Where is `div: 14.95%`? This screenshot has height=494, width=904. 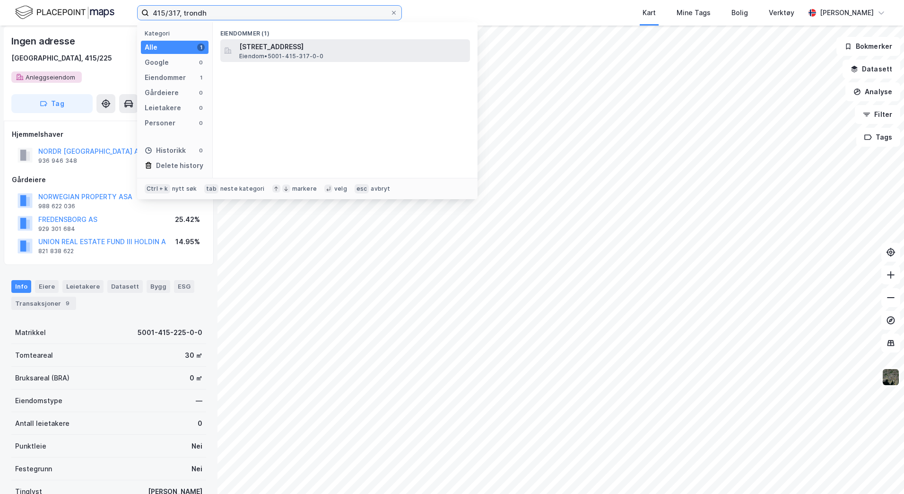 div: 14.95% is located at coordinates (188, 242).